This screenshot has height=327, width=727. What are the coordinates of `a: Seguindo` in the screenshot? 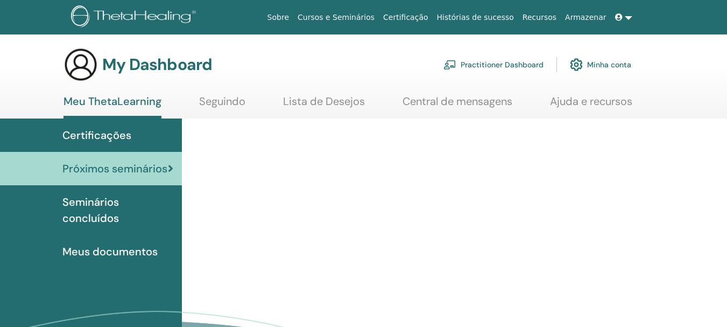 It's located at (222, 105).